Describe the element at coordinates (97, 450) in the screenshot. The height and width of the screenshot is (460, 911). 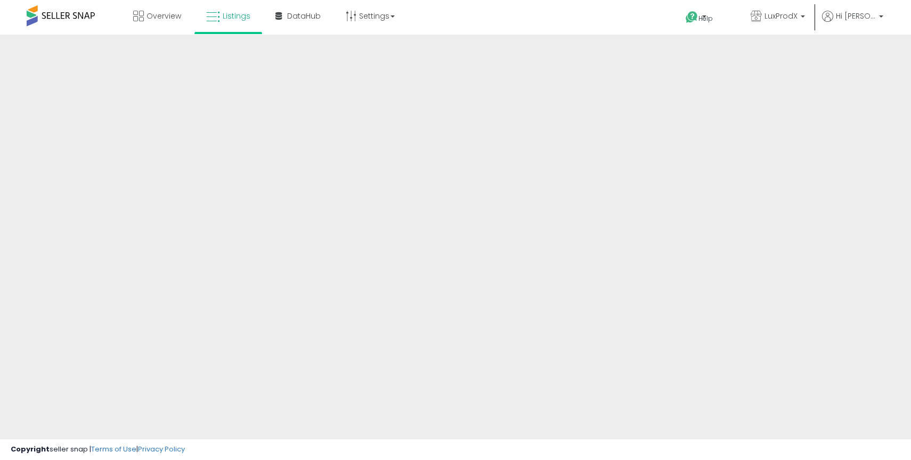
I see `div: seller snap | |` at that location.